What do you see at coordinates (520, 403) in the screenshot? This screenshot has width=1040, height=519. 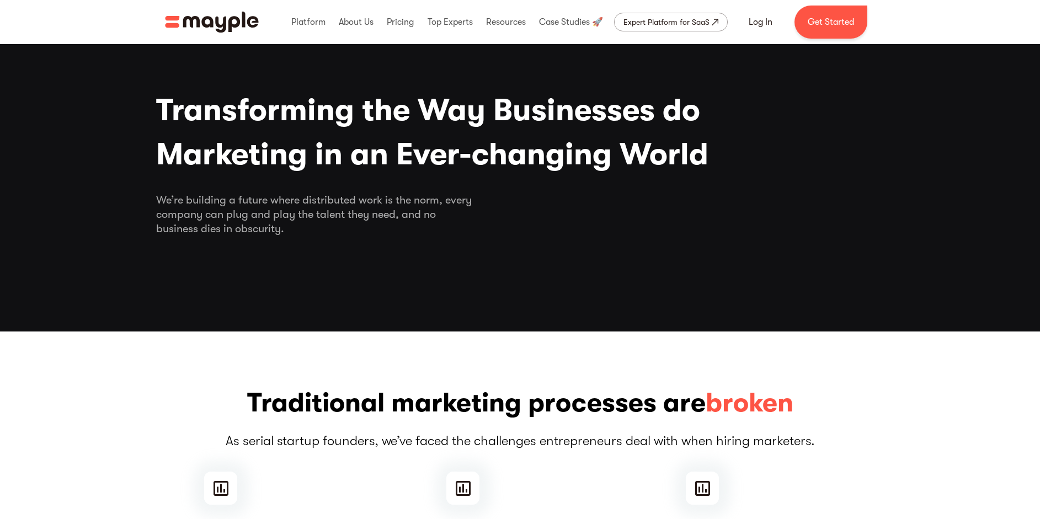 I see `h3: Traditional marketing processes are` at bounding box center [520, 403].